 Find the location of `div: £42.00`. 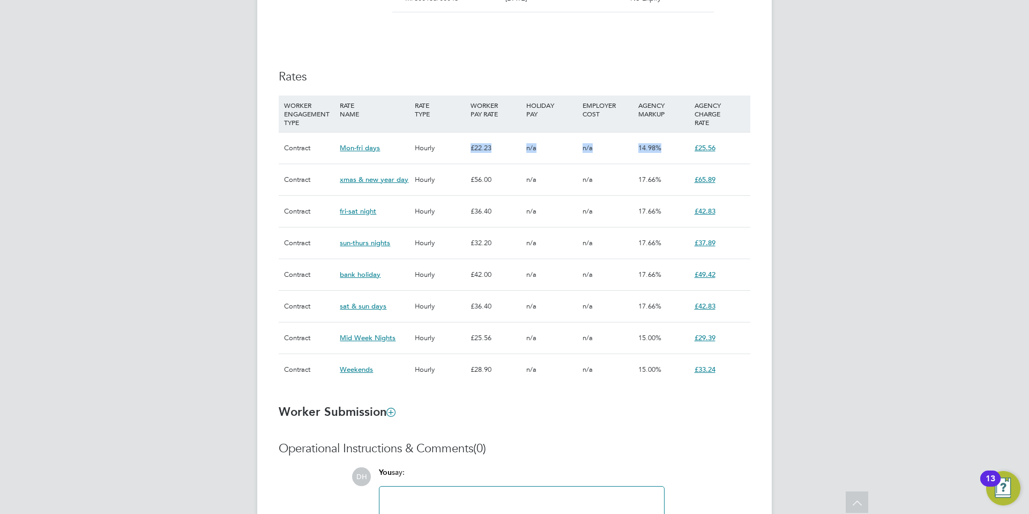

div: £42.00 is located at coordinates (496, 275).